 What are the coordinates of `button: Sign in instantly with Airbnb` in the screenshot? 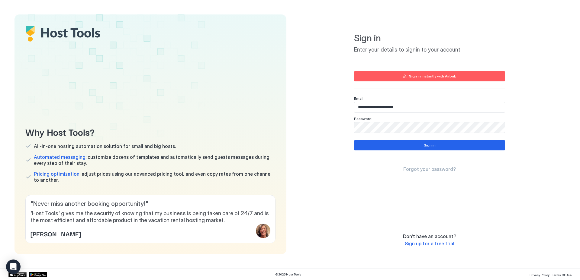 It's located at (429, 76).